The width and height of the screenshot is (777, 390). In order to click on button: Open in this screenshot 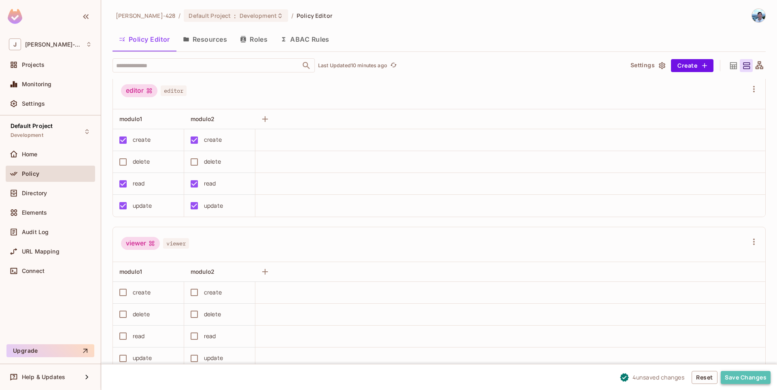, I will do `click(306, 66)`.